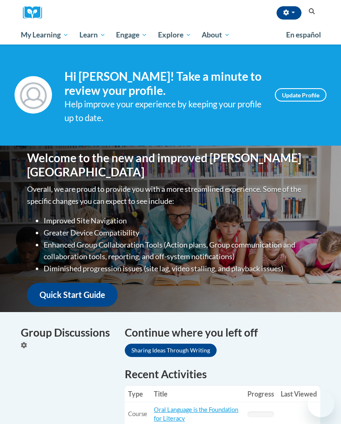 The height and width of the screenshot is (424, 341). What do you see at coordinates (92, 35) in the screenshot?
I see `a: Learn` at bounding box center [92, 35].